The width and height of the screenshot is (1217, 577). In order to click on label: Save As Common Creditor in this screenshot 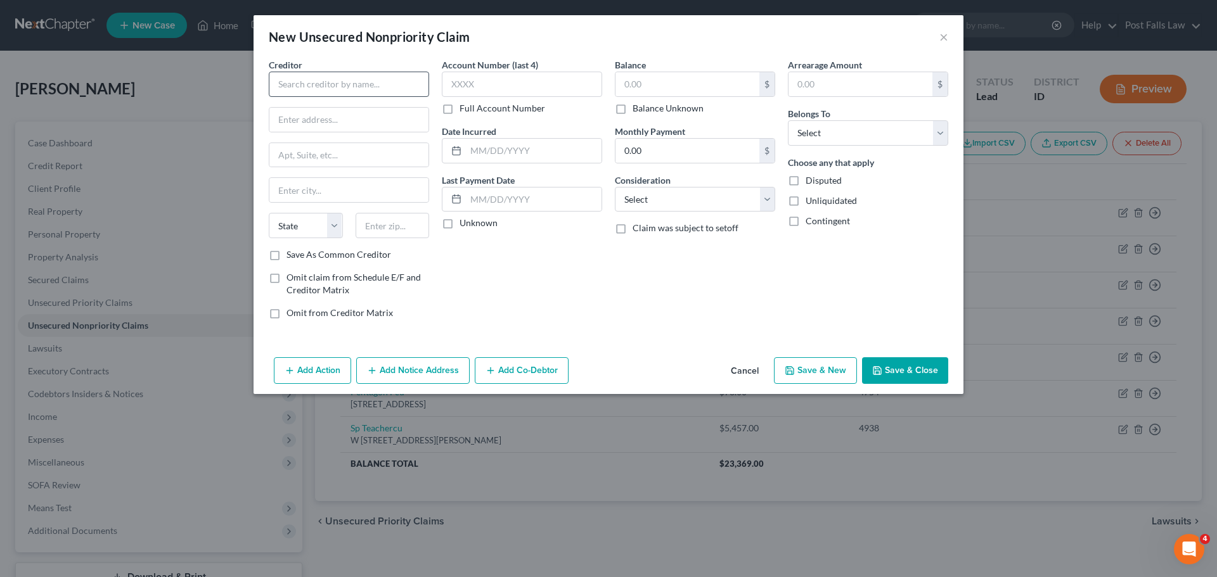, I will do `click(338, 255)`.